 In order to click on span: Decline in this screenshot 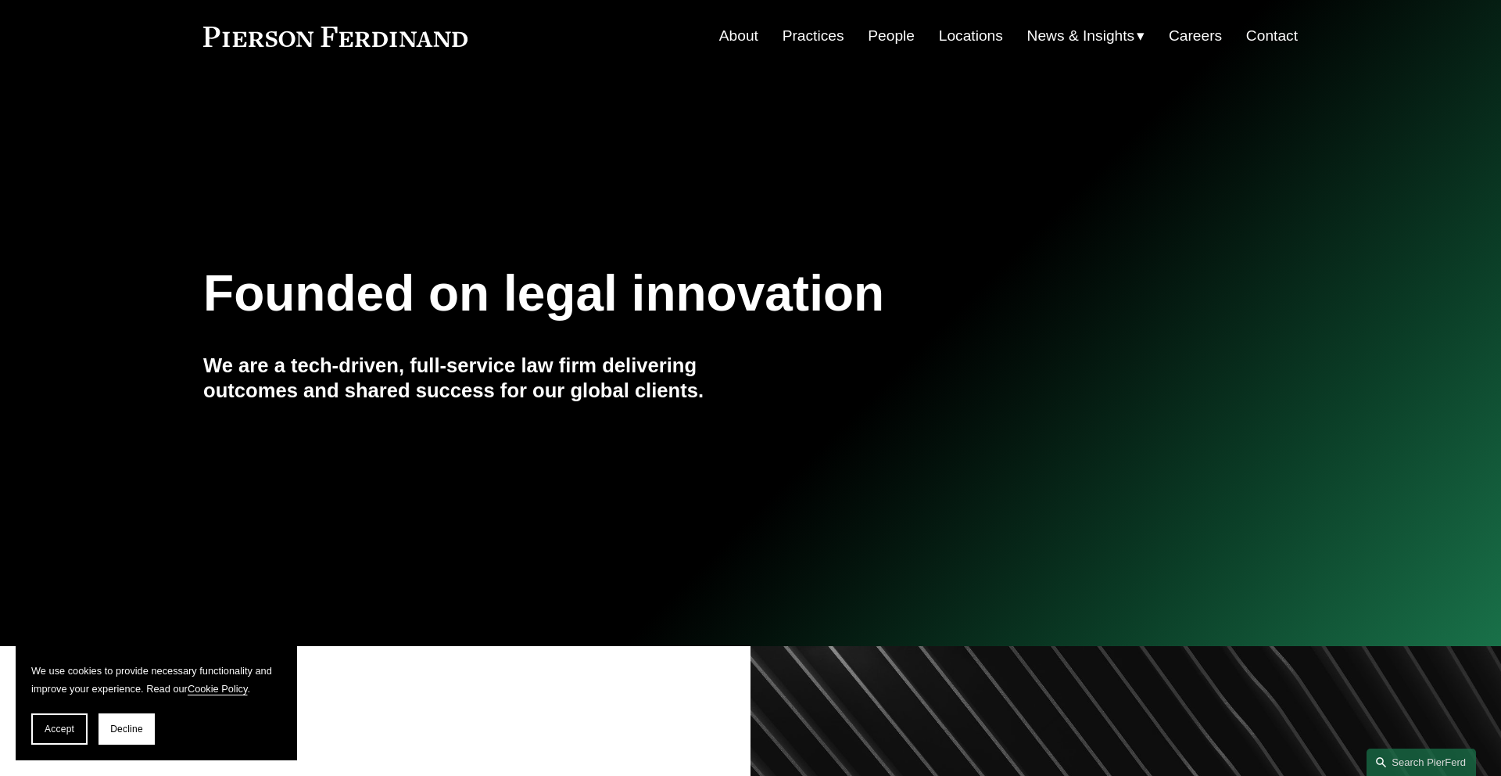, I will do `click(127, 729)`.